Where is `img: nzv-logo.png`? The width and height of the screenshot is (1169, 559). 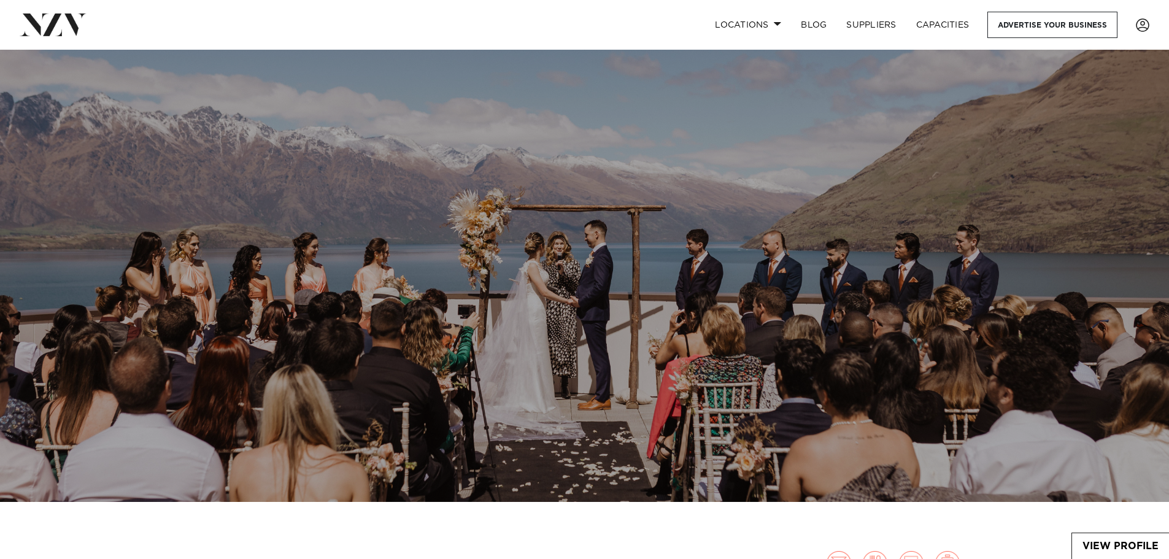
img: nzv-logo.png is located at coordinates (53, 25).